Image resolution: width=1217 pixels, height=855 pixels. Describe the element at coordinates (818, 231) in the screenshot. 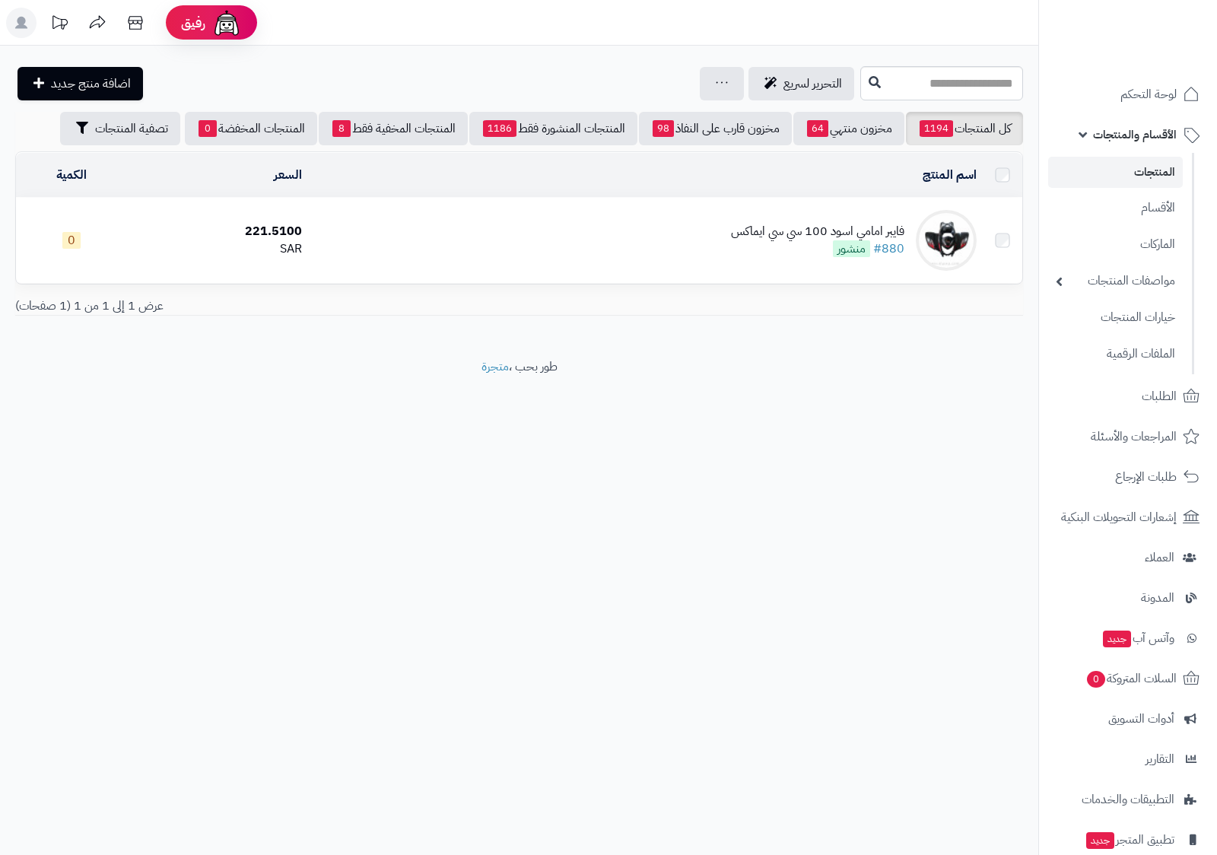

I see `div: فايبر امامي اسود 100 سي سي ايماكس` at that location.